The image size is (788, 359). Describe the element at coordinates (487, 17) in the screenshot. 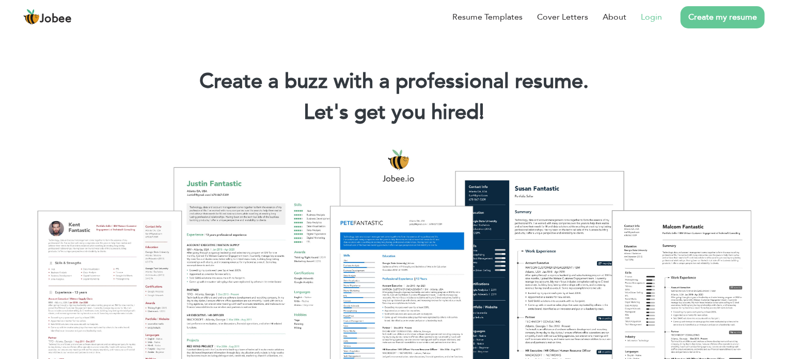

I see `a: Resume Templates` at that location.